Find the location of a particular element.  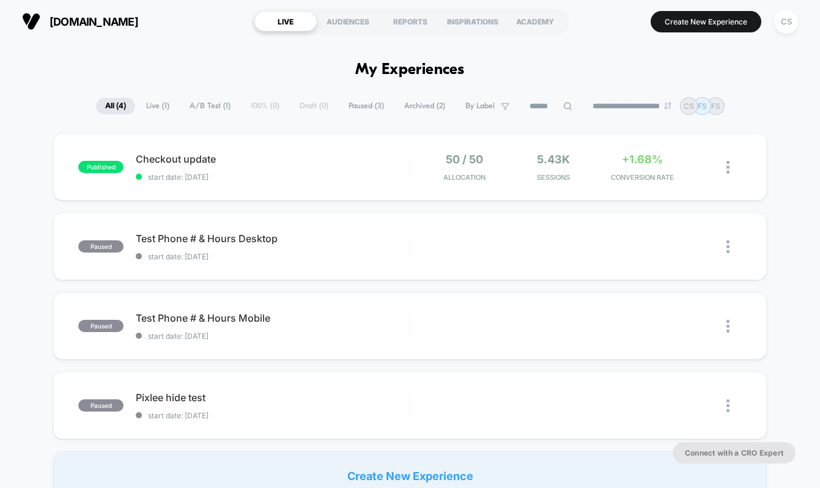

span: CONVERSION RATE is located at coordinates (642, 177).